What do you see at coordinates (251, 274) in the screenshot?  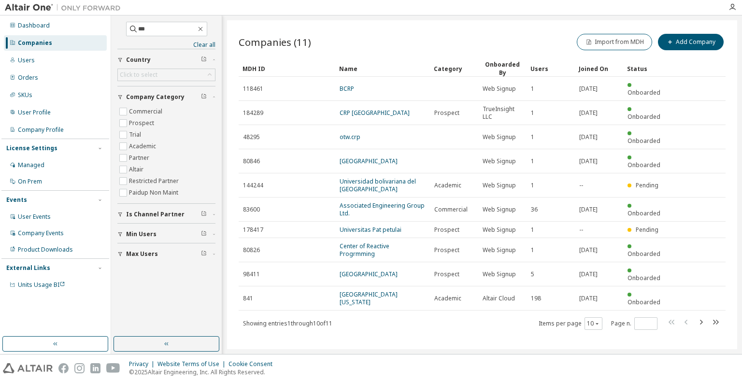 I see `span: 98411` at bounding box center [251, 274].